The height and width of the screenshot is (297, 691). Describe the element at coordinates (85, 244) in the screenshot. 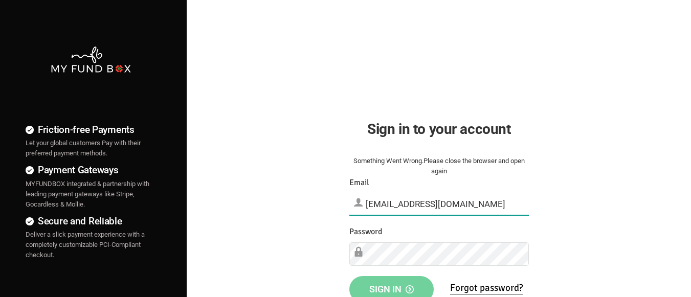

I see `span: Deliver a slick payment experience with a completely customizable PCI-Compliant checkout.` at that location.